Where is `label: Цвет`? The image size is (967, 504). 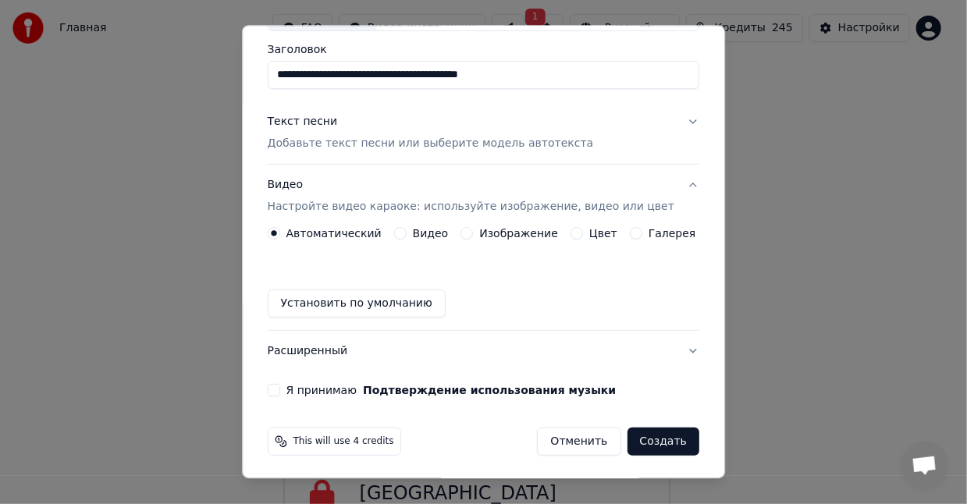
label: Цвет is located at coordinates (603, 233).